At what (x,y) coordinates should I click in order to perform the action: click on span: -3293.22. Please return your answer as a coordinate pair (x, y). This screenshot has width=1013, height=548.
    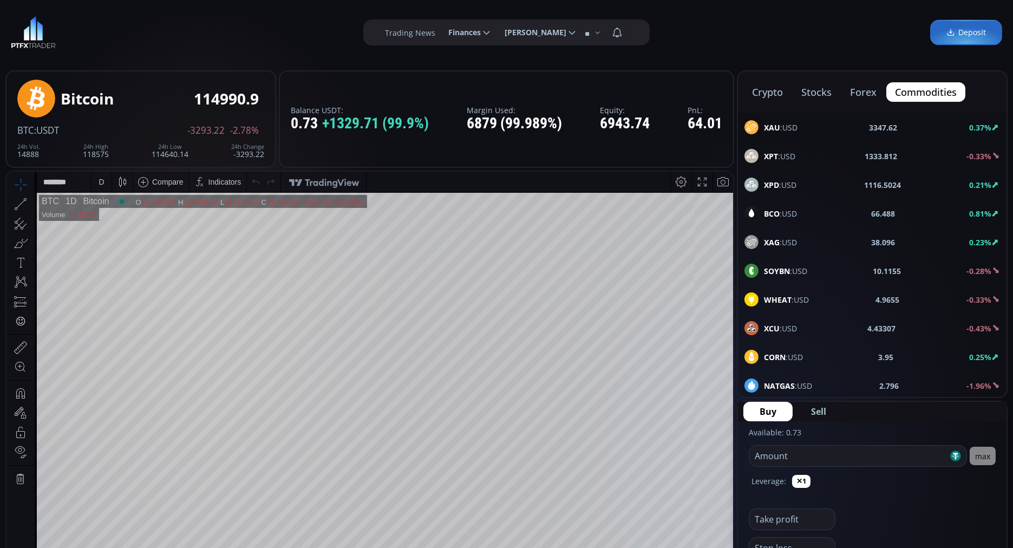
    Looking at the image, I should click on (206, 130).